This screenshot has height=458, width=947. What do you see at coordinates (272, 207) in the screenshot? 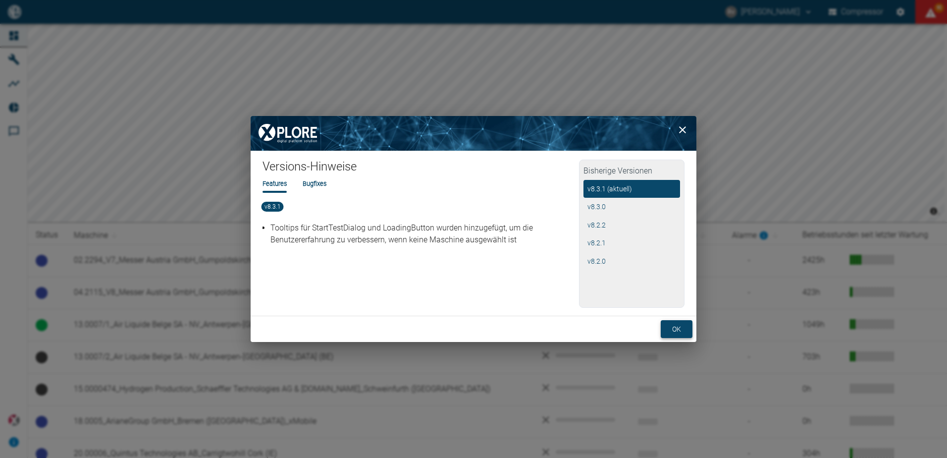
I see `span: v8.3.1` at bounding box center [272, 207].